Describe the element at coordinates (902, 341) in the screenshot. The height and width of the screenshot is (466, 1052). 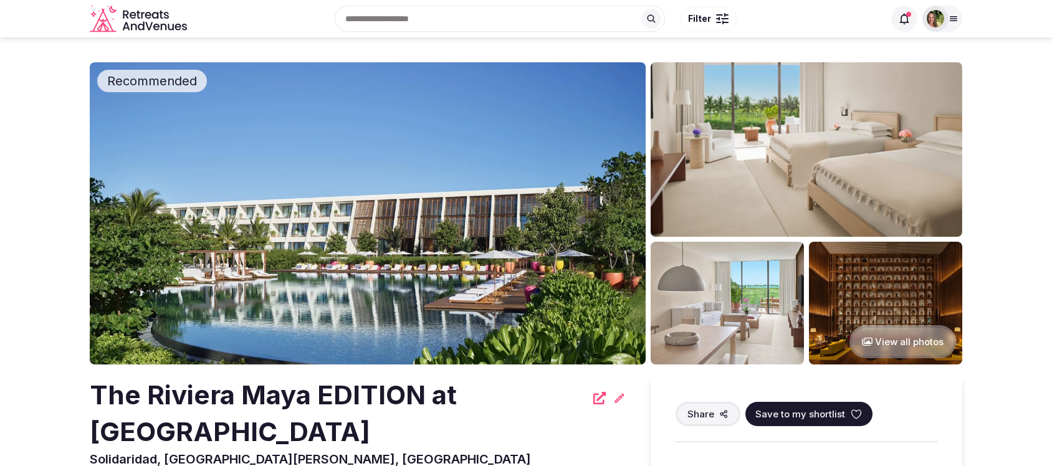
I see `button: View all photos` at that location.